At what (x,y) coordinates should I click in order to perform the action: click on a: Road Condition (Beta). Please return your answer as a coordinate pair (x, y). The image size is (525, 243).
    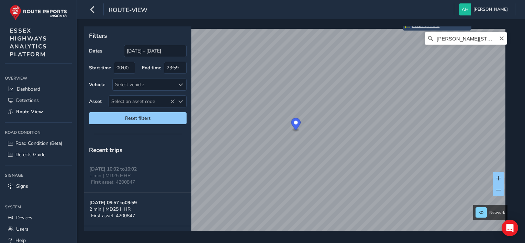
    Looking at the image, I should click on (38, 143).